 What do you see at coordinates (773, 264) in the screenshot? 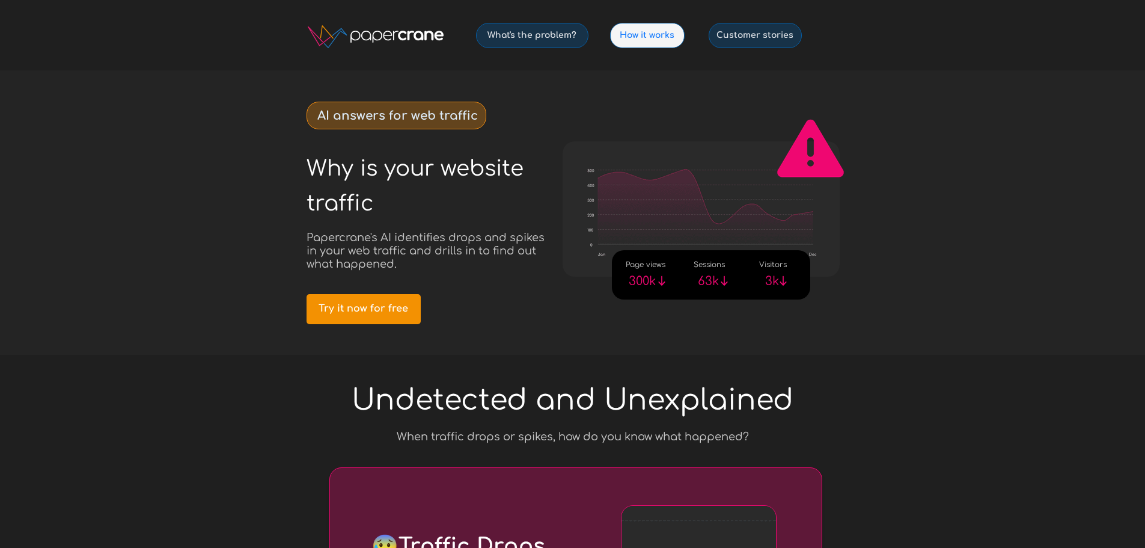
I see `span: Visitors` at bounding box center [773, 264].